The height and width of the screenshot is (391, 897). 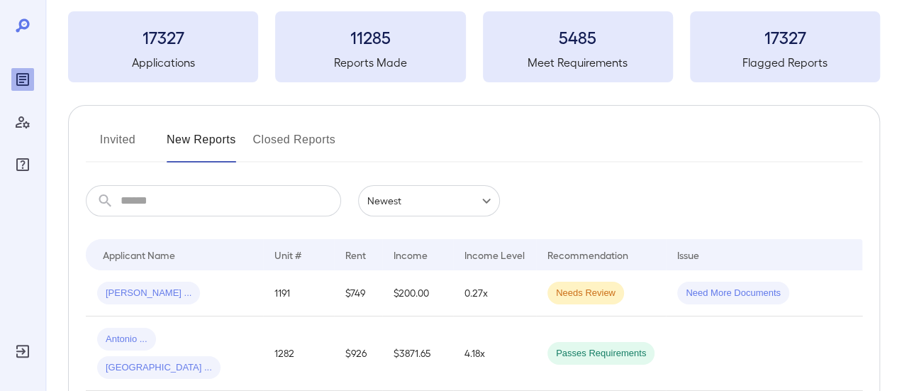 I want to click on div: Manage Users, so click(x=23, y=122).